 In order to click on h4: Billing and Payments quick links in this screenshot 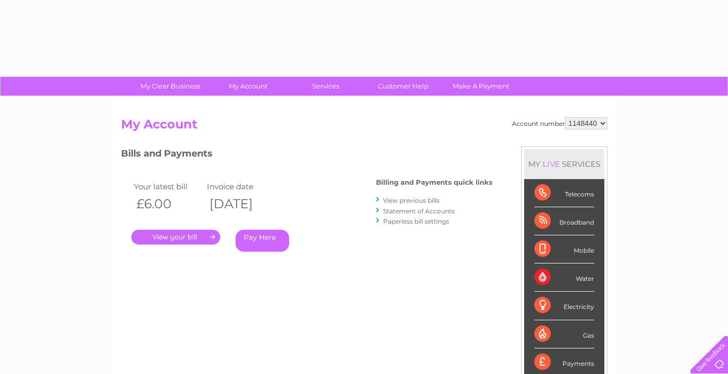, I will do `click(434, 182)`.